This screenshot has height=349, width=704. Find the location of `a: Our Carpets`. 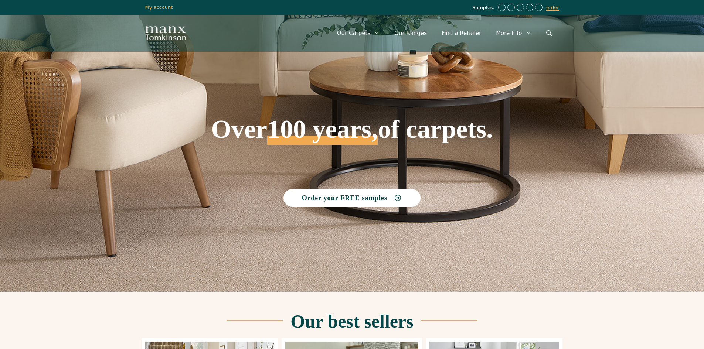

a: Our Carpets is located at coordinates (359, 33).